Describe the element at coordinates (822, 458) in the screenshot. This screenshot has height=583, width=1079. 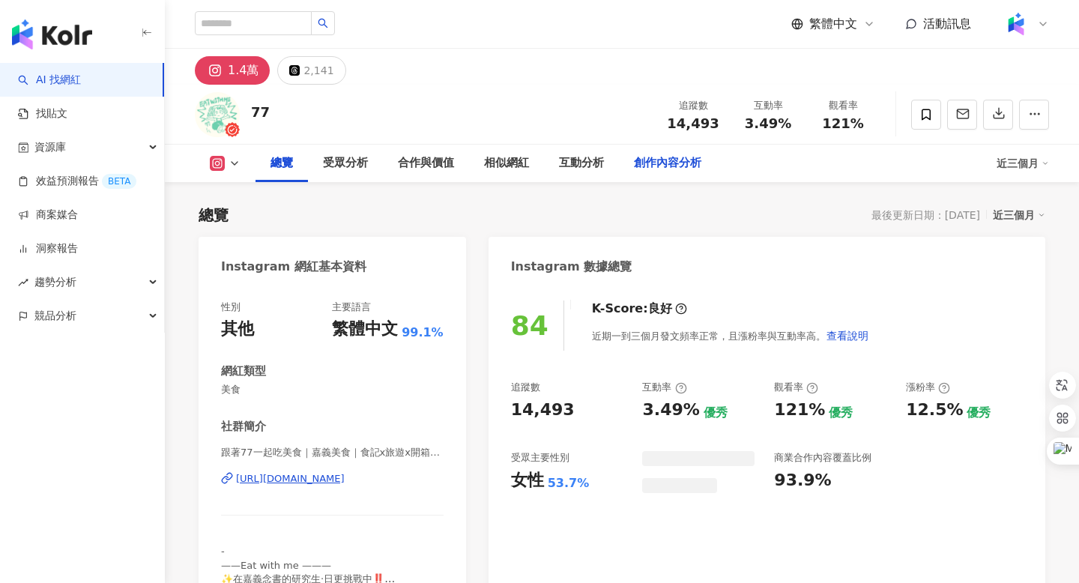
I see `div: 商業合作內容覆蓋比例` at that location.